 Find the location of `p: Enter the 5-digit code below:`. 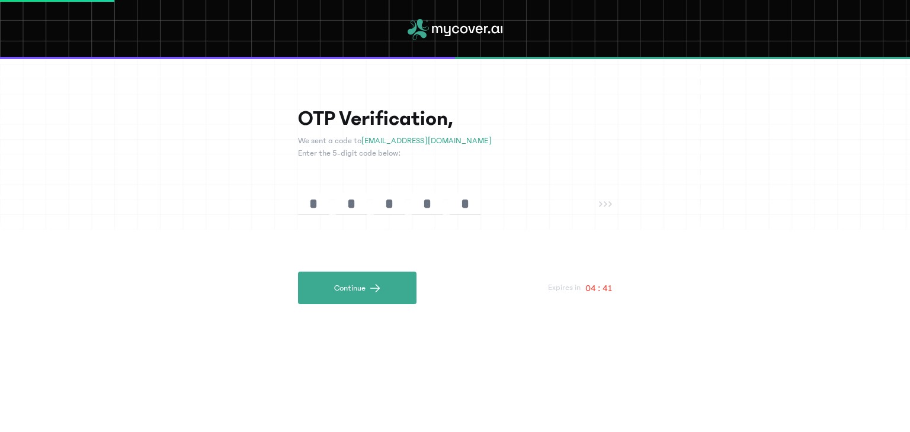

p: Enter the 5-digit code below: is located at coordinates (455, 153).